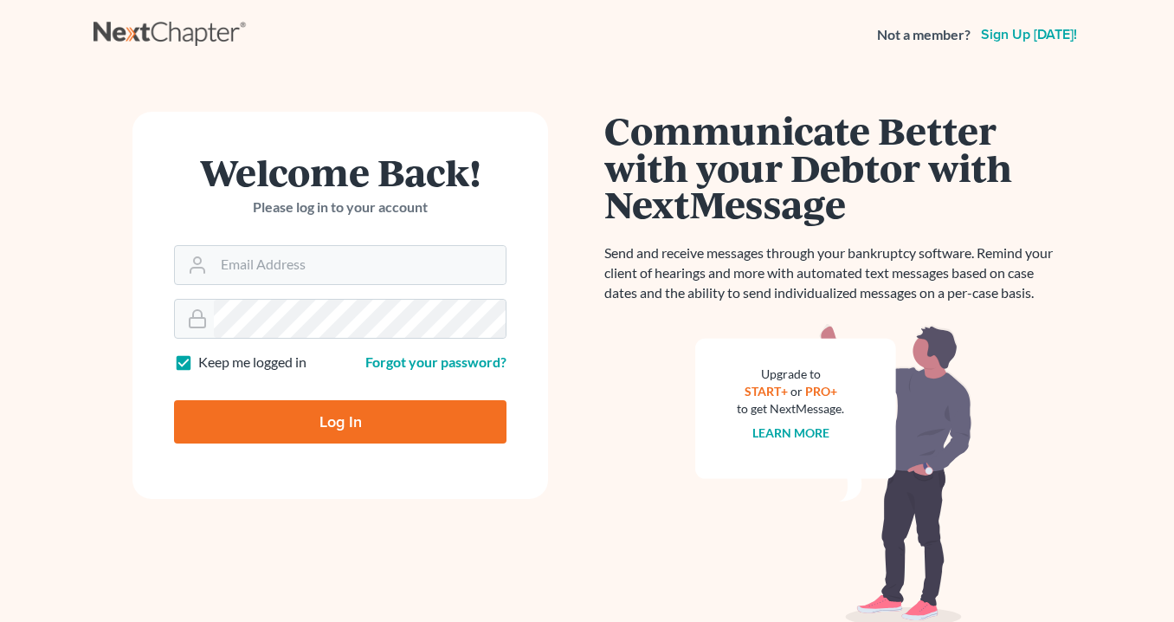  Describe the element at coordinates (791, 409) in the screenshot. I see `div: to get NextMessage.` at that location.